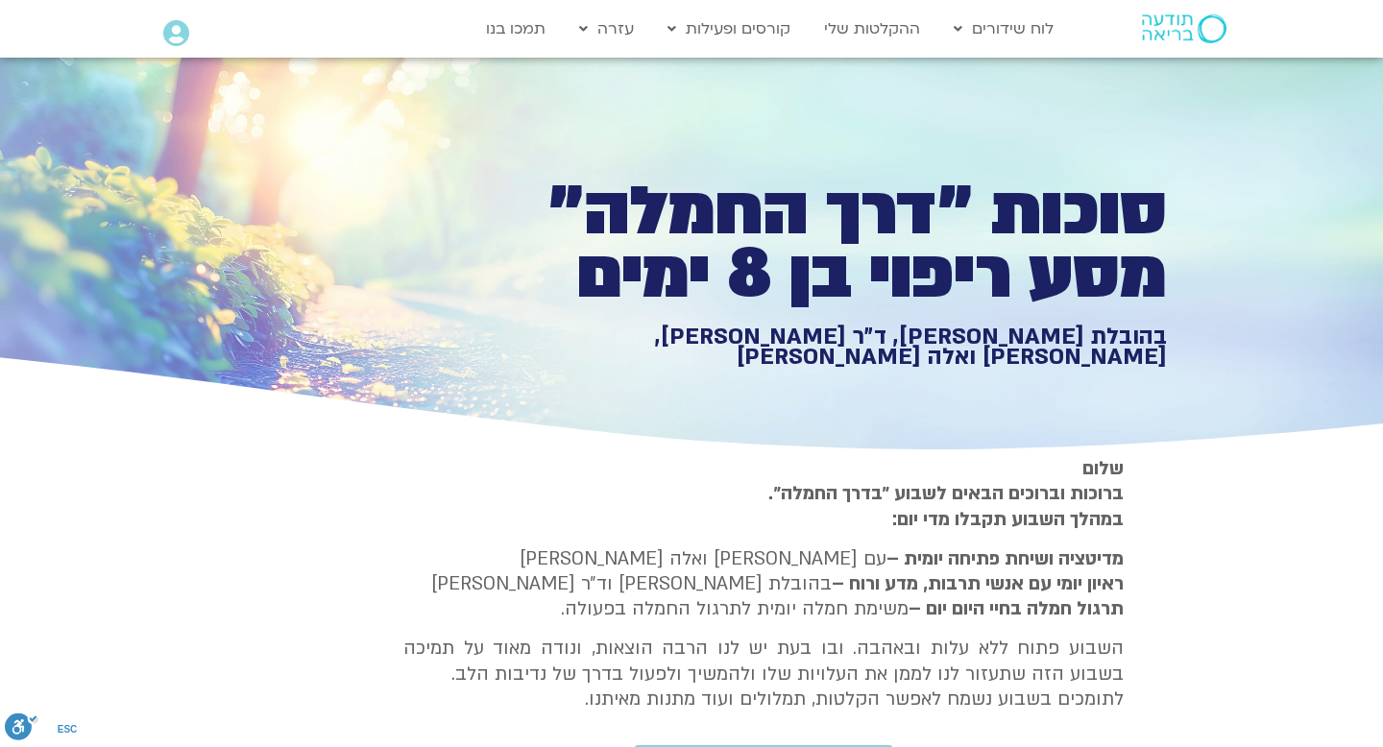  Describe the element at coordinates (834, 243) in the screenshot. I see `h1: סוכות ״דרך החמלה״ מסע ריפוי בן 8 ימים` at that location.